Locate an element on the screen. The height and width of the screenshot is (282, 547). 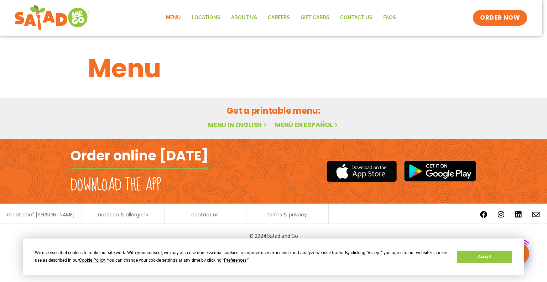
a: GIFT CARDS is located at coordinates (315, 18).